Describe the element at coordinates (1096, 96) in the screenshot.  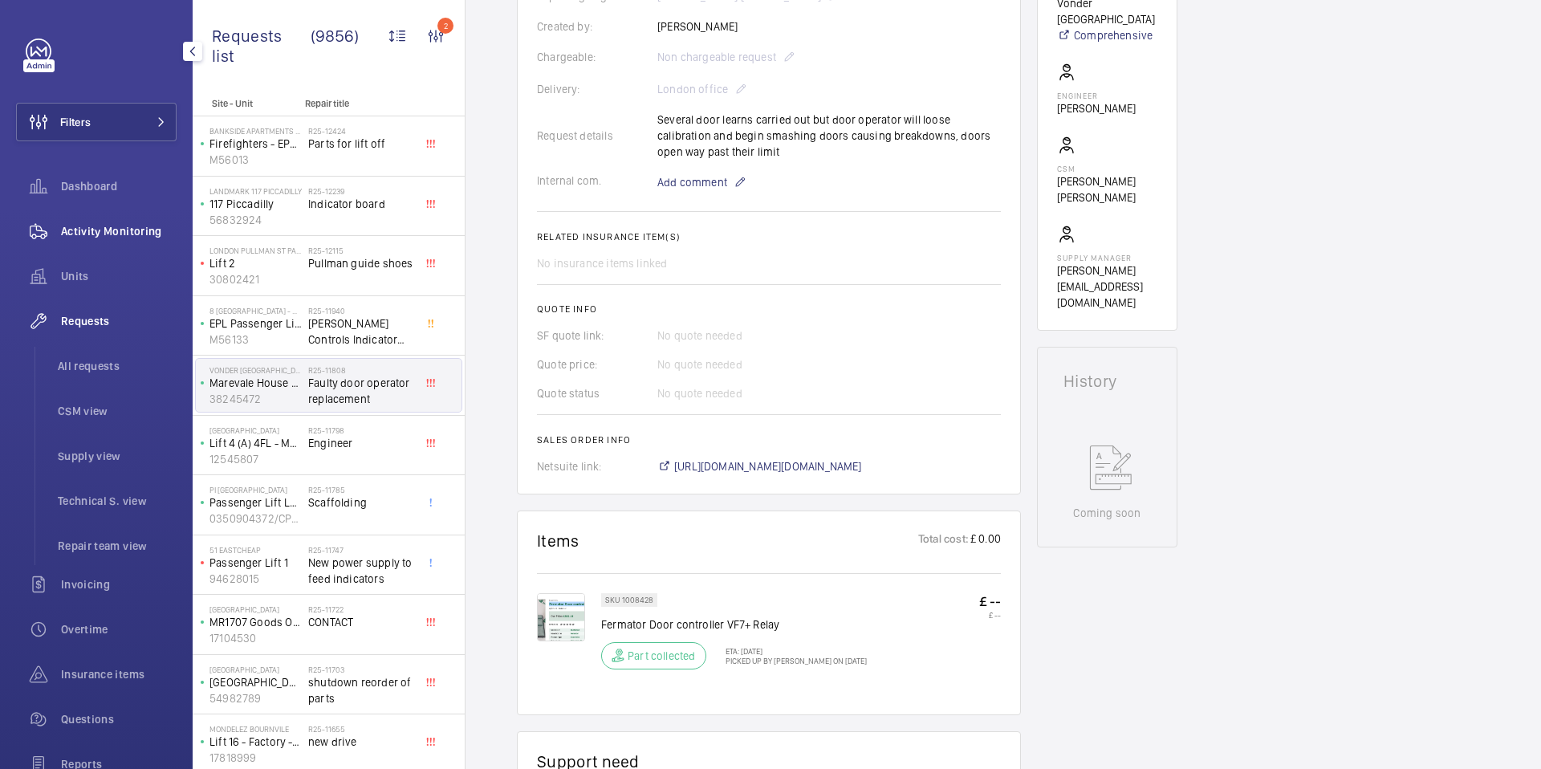
I see `p: Engineer` at that location.